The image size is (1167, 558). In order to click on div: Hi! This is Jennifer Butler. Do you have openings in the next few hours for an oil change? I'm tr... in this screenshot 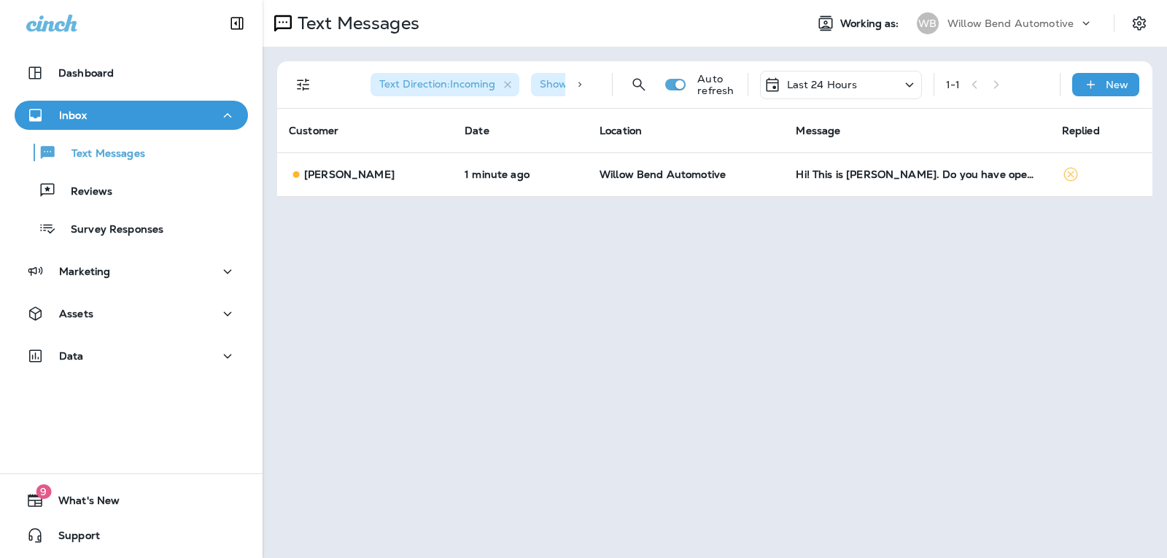, I will do `click(917, 174)`.